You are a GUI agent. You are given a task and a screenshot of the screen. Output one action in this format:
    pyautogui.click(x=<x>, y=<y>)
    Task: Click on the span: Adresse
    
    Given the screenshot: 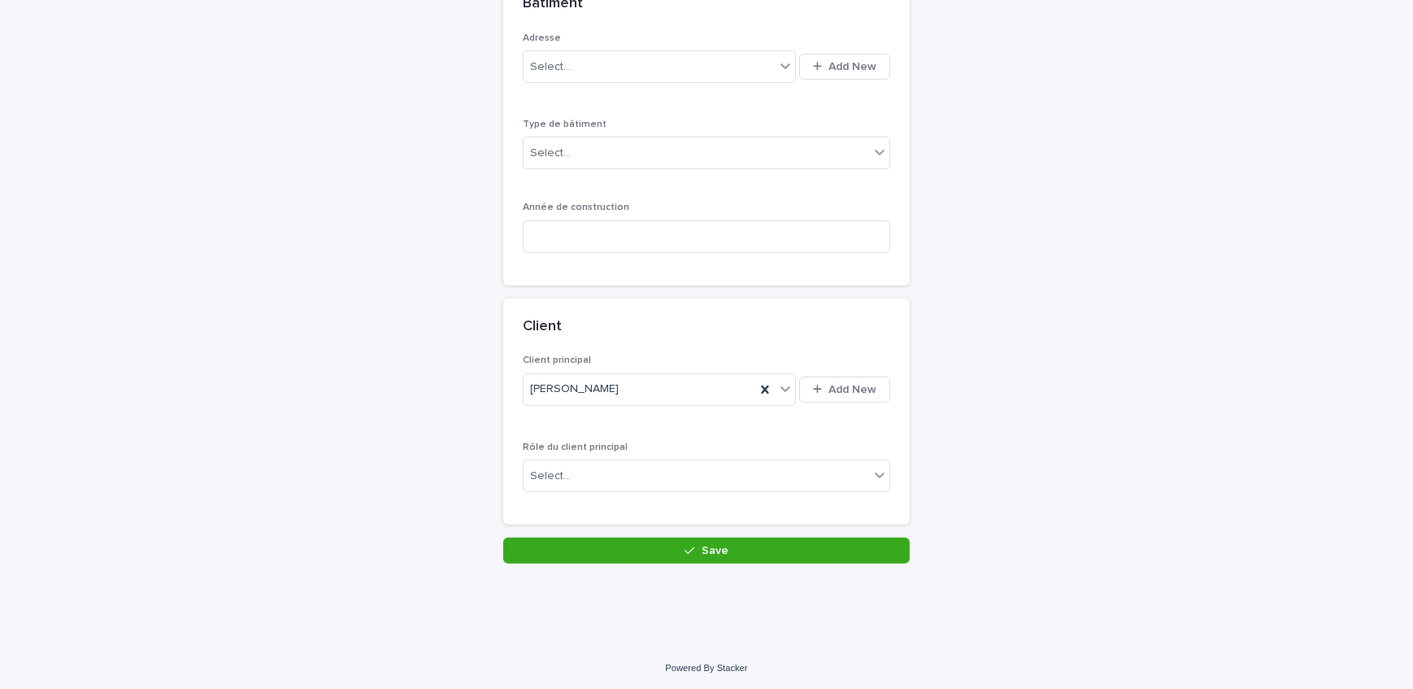 What is the action you would take?
    pyautogui.click(x=541, y=38)
    